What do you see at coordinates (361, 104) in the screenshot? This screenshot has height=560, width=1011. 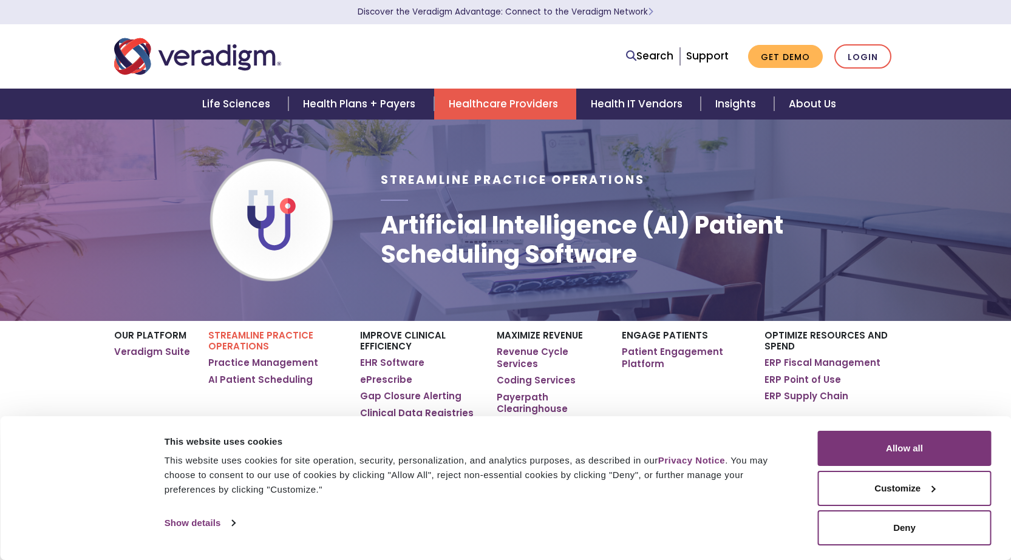 I see `a: Health Plans + Payers` at bounding box center [361, 104].